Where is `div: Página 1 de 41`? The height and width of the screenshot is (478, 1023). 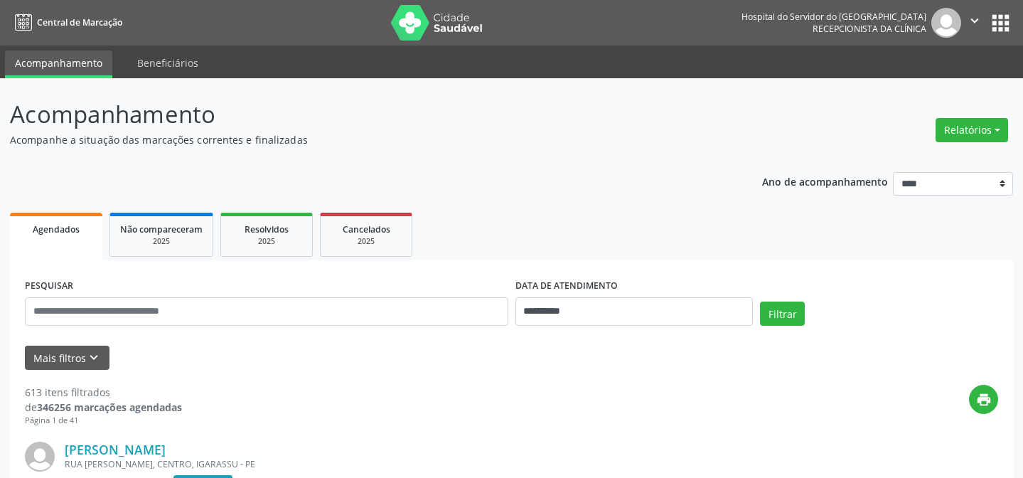 div: Página 1 de 41 is located at coordinates (103, 420).